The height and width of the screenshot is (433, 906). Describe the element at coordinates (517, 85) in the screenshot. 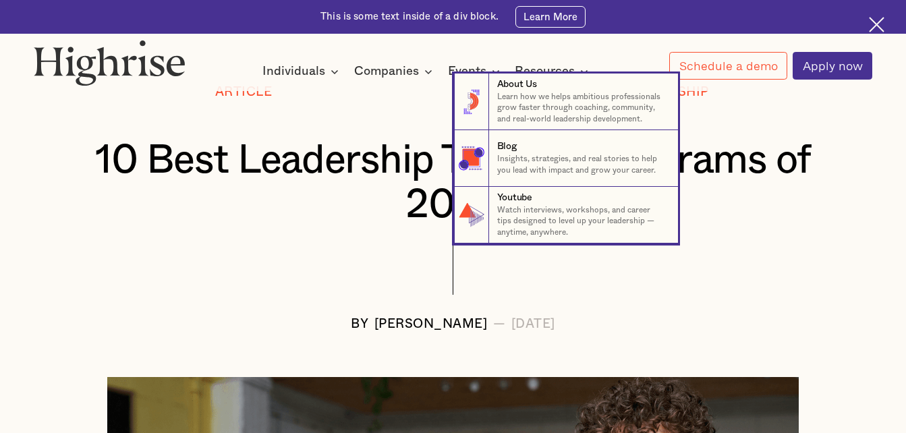

I see `div: About Us` at that location.